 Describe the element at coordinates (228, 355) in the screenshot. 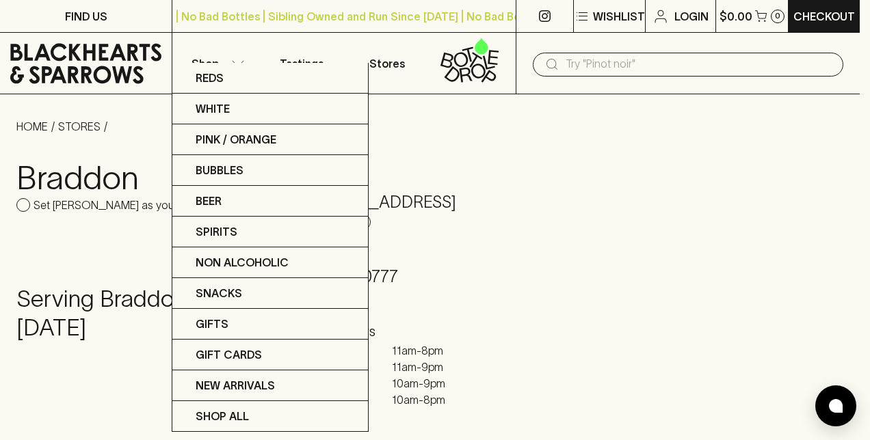

I see `p: Gift Cards` at that location.